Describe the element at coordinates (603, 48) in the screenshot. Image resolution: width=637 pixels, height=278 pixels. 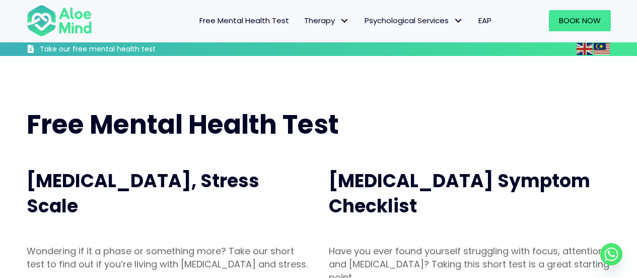
I see `a: Malay` at that location.